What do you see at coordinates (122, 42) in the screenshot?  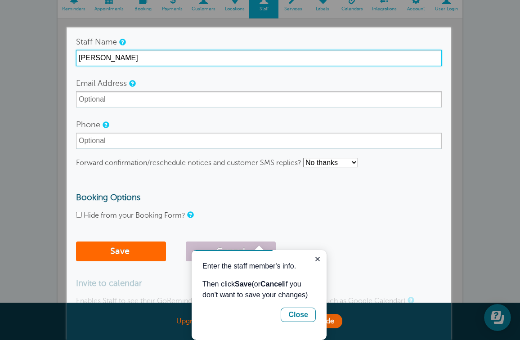 I see `a: Staff Name will be placed in your reminder template if you add the Staff Name tag to your reminde...` at bounding box center [122, 42].